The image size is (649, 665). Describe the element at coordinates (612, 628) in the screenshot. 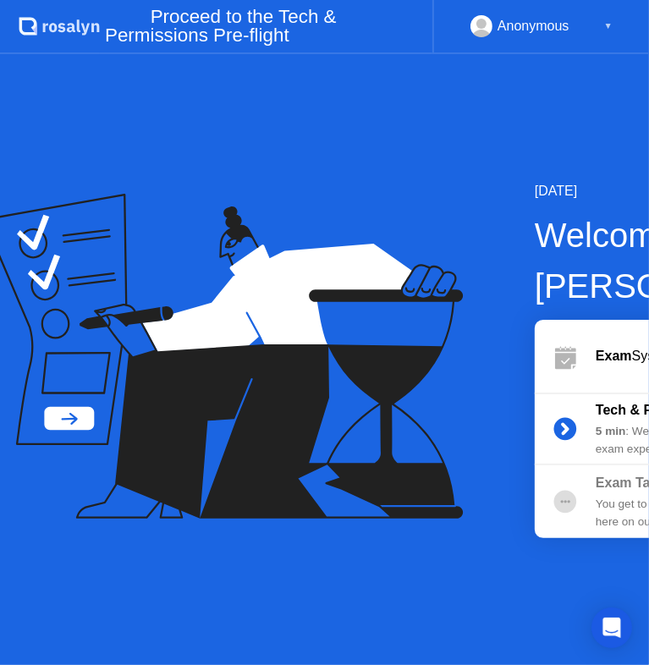

I see `div: Open Intercom Messenger` at that location.